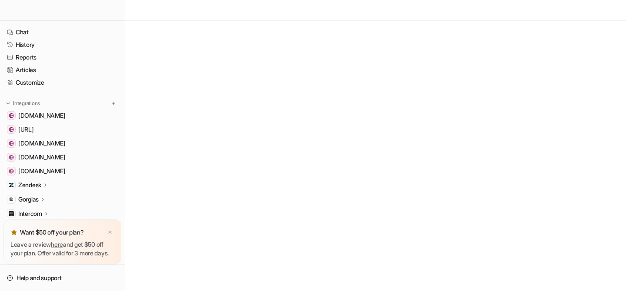 This screenshot has height=291, width=626. What do you see at coordinates (14, 232) in the screenshot?
I see `img: star` at bounding box center [14, 232].